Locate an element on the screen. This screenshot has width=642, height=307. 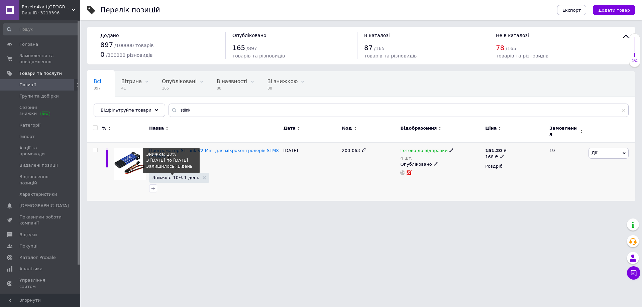
span: В каталозі is located at coordinates (377, 35).